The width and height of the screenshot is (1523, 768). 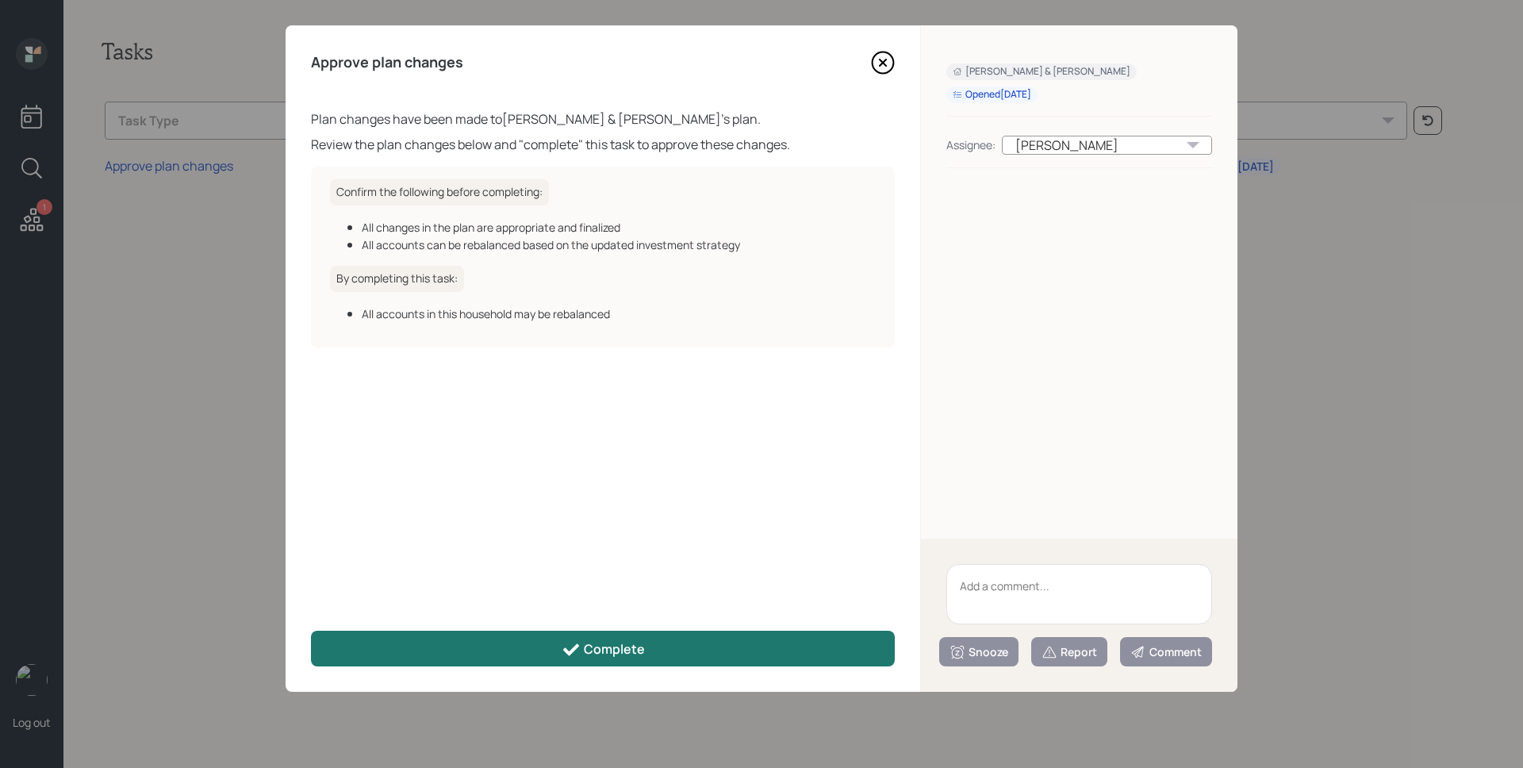 I want to click on button: Report, so click(x=1069, y=651).